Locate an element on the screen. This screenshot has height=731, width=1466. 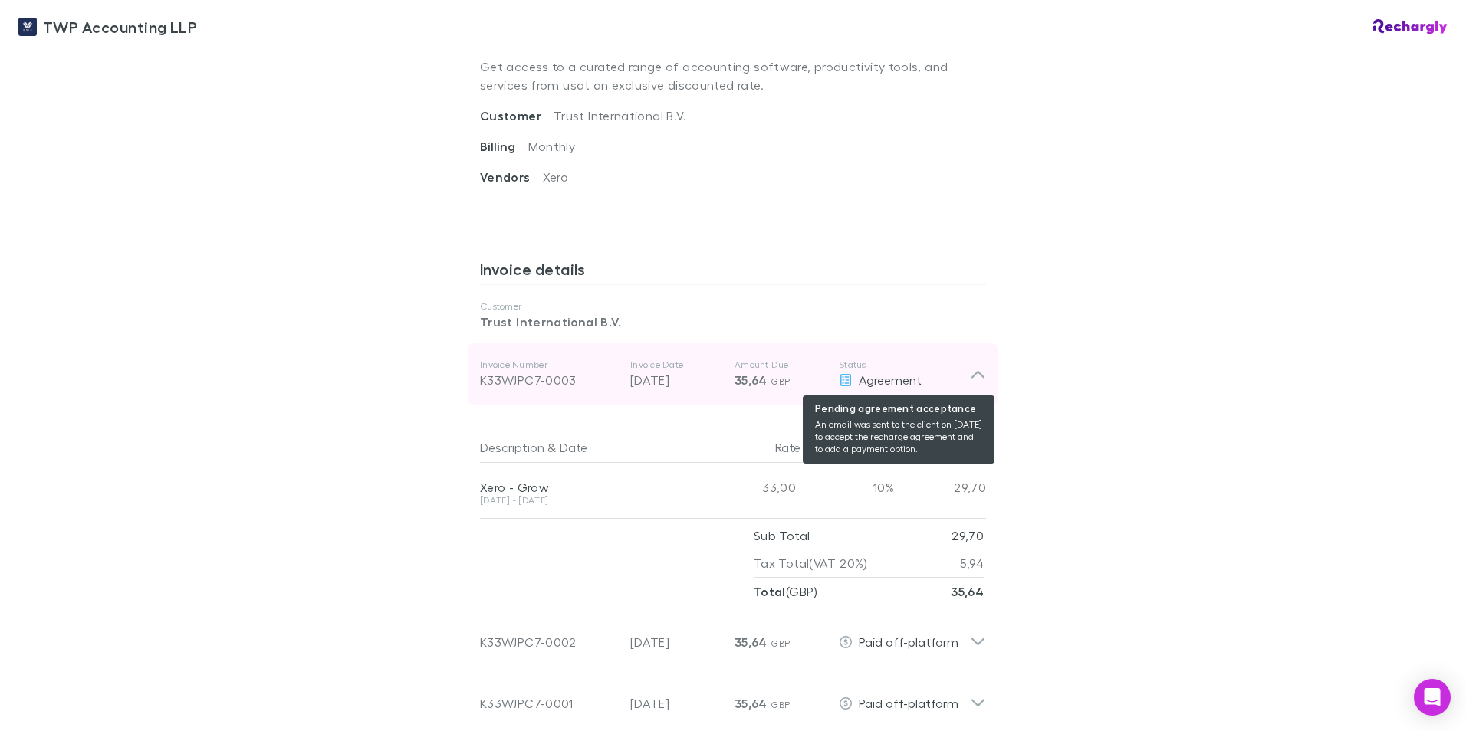
span: Customer is located at coordinates (517, 116).